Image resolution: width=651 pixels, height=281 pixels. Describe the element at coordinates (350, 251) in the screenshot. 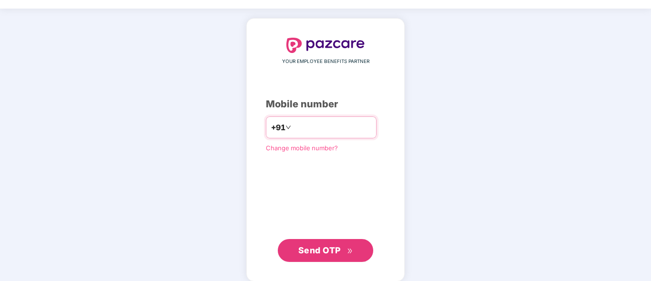

I see `span: double-right` at that location.